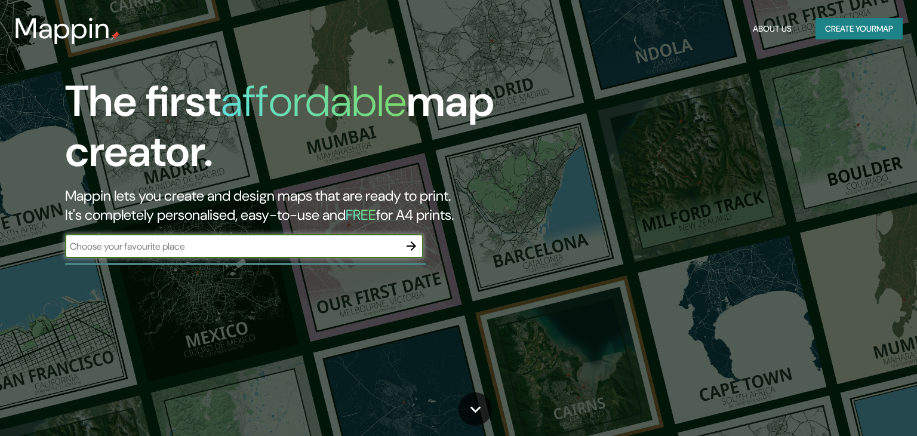  Describe the element at coordinates (62, 29) in the screenshot. I see `h3: Mappin` at that location.